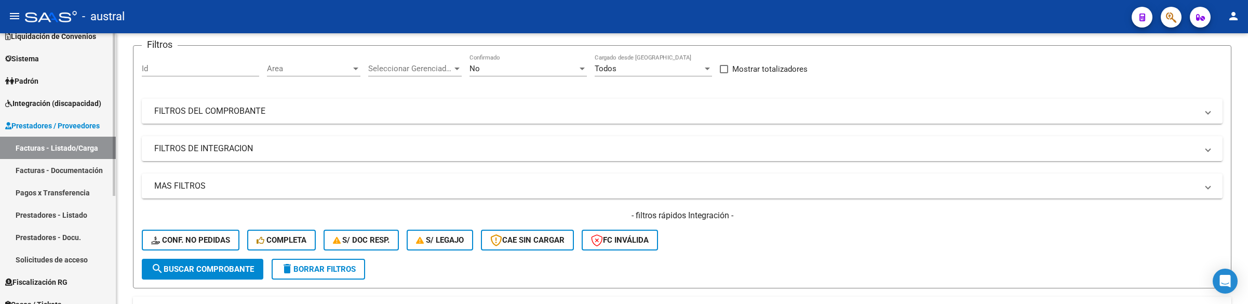 The image size is (1248, 304). Describe the element at coordinates (309, 69) in the screenshot. I see `span: Area` at that location.